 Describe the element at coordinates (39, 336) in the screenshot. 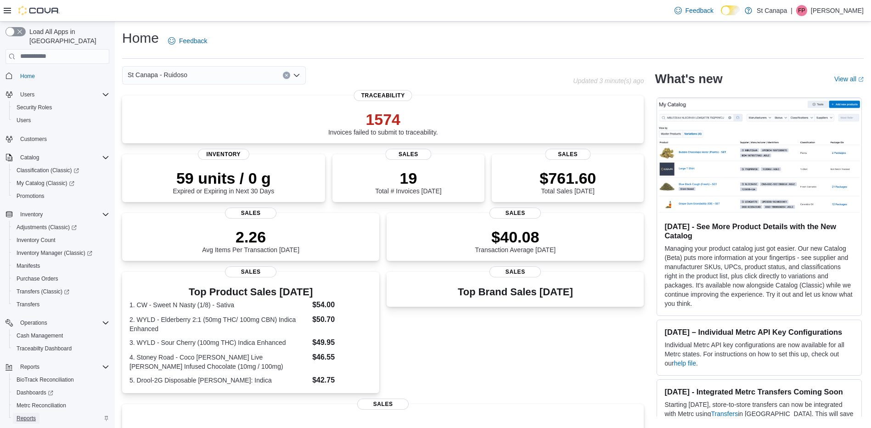

I see `a: Cash Management` at that location.